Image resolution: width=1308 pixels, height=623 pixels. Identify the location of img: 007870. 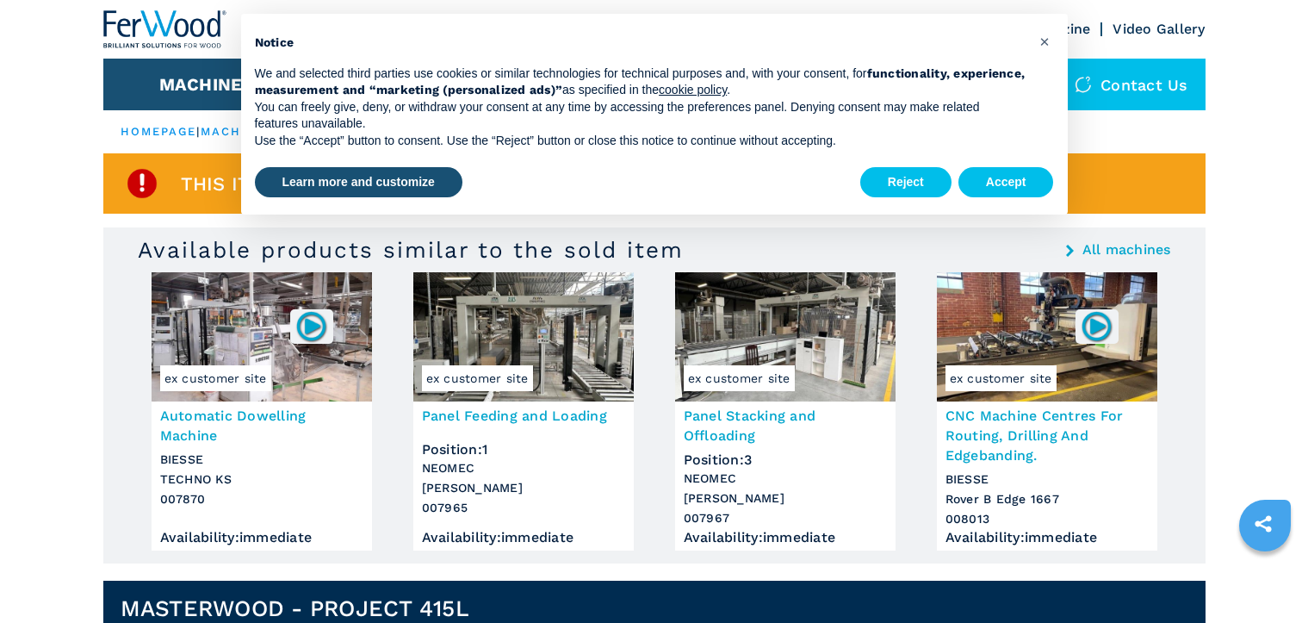
(311, 325).